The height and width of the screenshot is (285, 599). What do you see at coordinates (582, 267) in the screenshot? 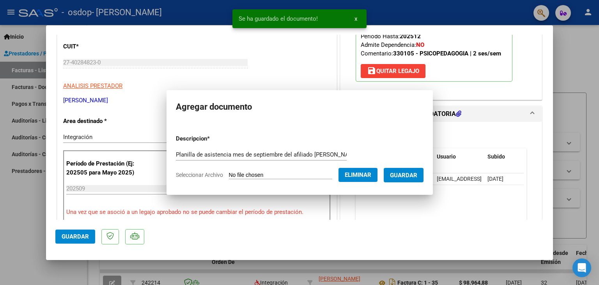
I see `div: Open Intercom Messenger` at bounding box center [582, 267].